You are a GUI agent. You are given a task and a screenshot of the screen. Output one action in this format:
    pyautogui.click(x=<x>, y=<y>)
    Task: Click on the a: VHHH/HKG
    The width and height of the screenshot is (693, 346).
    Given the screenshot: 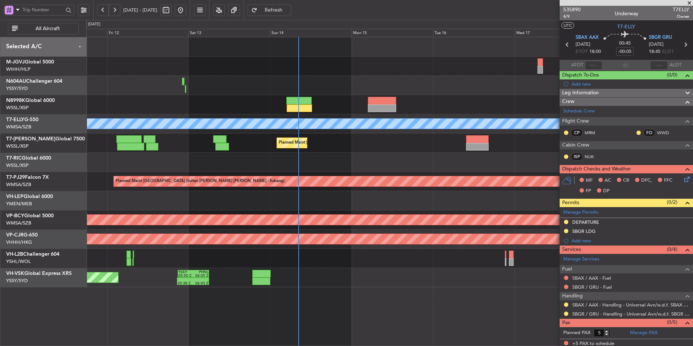 What is the action you would take?
    pyautogui.click(x=19, y=242)
    